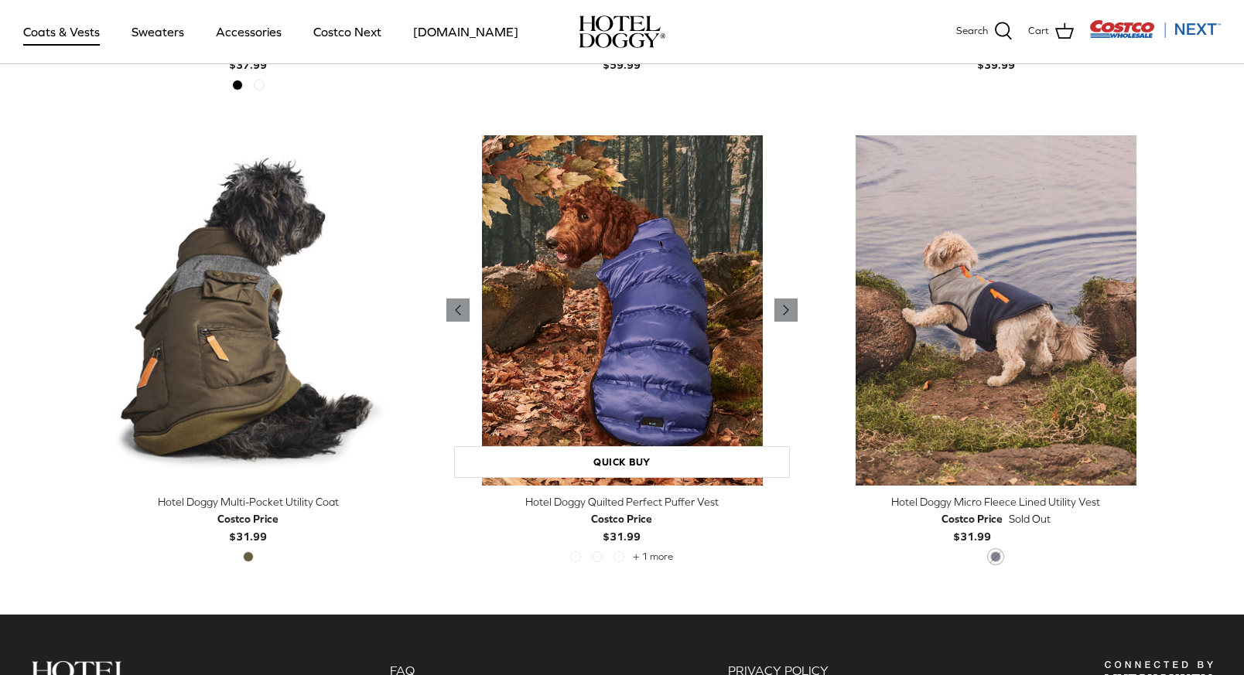 This screenshot has height=675, width=1244. What do you see at coordinates (1155, 35) in the screenshot?
I see `a: Visit Costco Next` at bounding box center [1155, 35].